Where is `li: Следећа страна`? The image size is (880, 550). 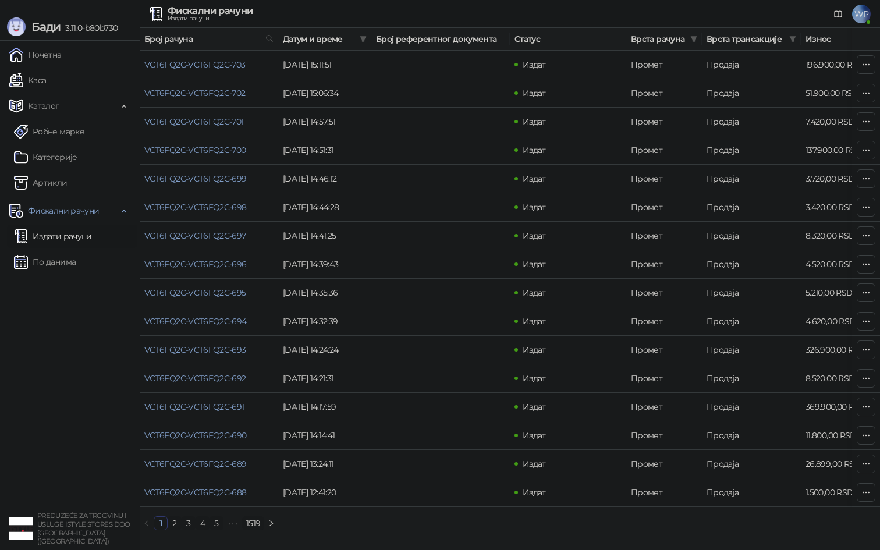 li: Следећа страна is located at coordinates (271, 523).